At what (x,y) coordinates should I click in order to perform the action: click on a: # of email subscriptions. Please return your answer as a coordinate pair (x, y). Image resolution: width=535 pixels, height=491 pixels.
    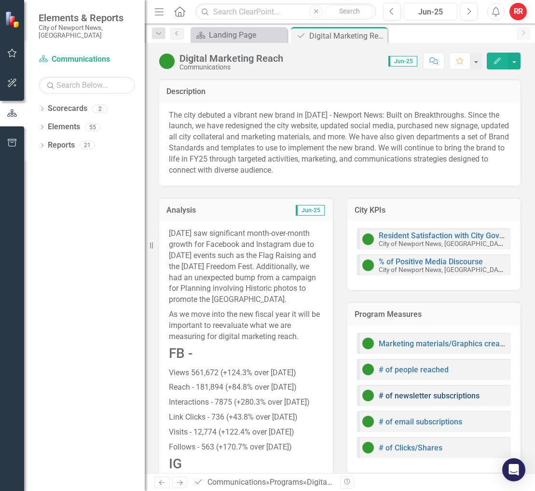
    Looking at the image, I should click on (420, 422).